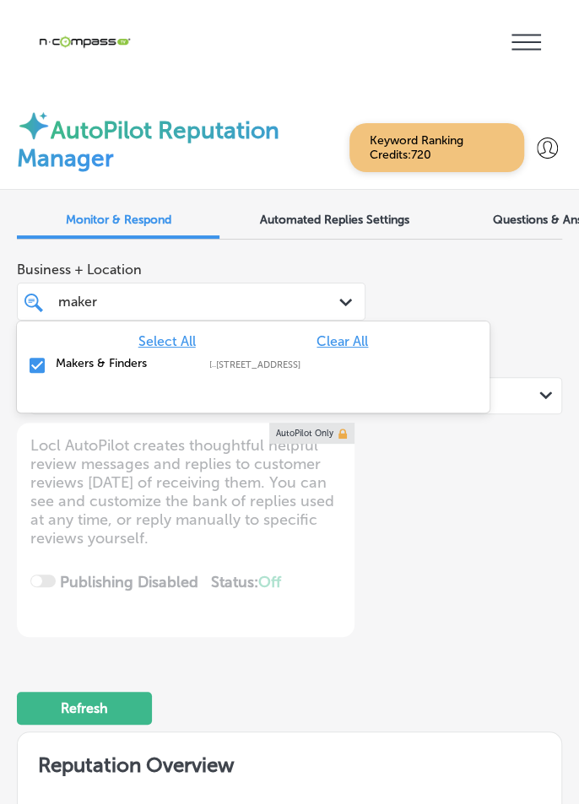 Image resolution: width=579 pixels, height=804 pixels. Describe the element at coordinates (213, 365) in the screenshot. I see `label: 1120 S Main St. Suite 110, Las Vegas, NV, 89104` at that location.